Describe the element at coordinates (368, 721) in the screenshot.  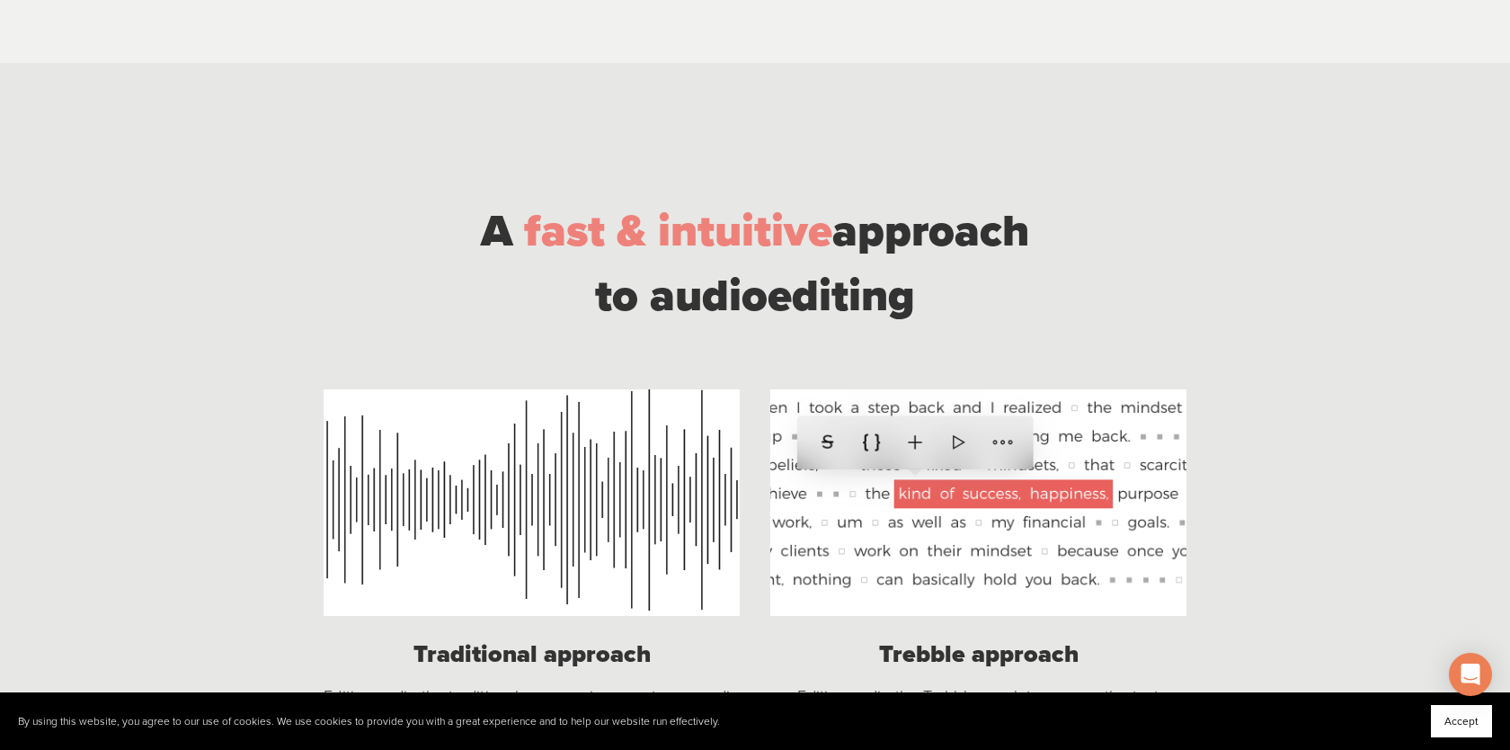
I see `p: By using this website, you agree to our use of cookies. We use cookies to provide you with a grea...` at that location.